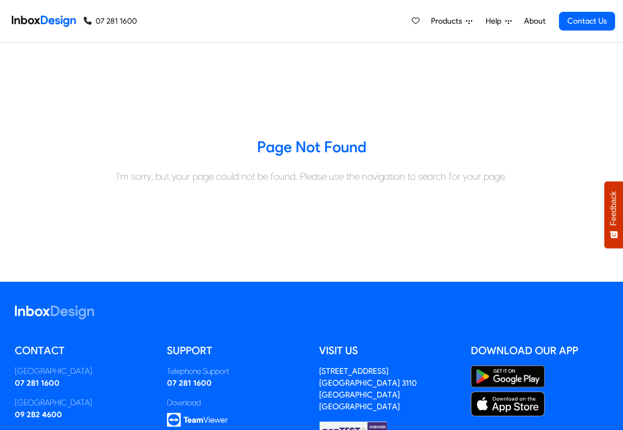  Describe the element at coordinates (83, 351) in the screenshot. I see `h5: Contact` at that location.